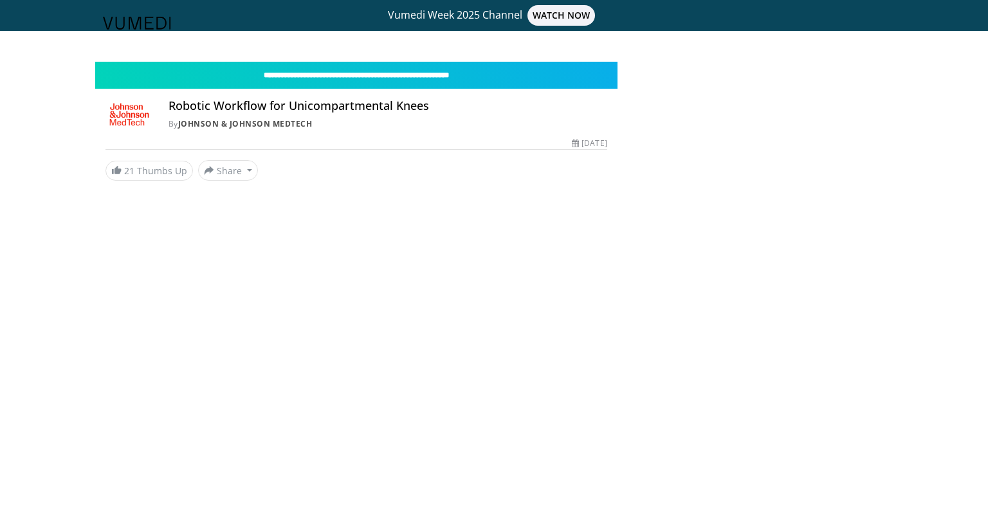  What do you see at coordinates (388, 124) in the screenshot?
I see `div: By` at bounding box center [388, 124].